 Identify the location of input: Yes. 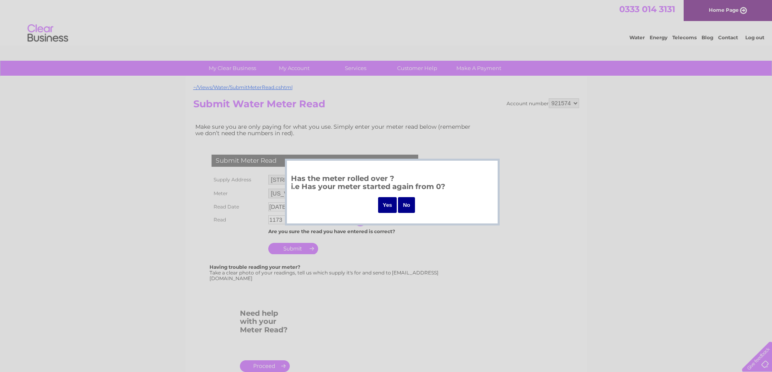
(387, 205).